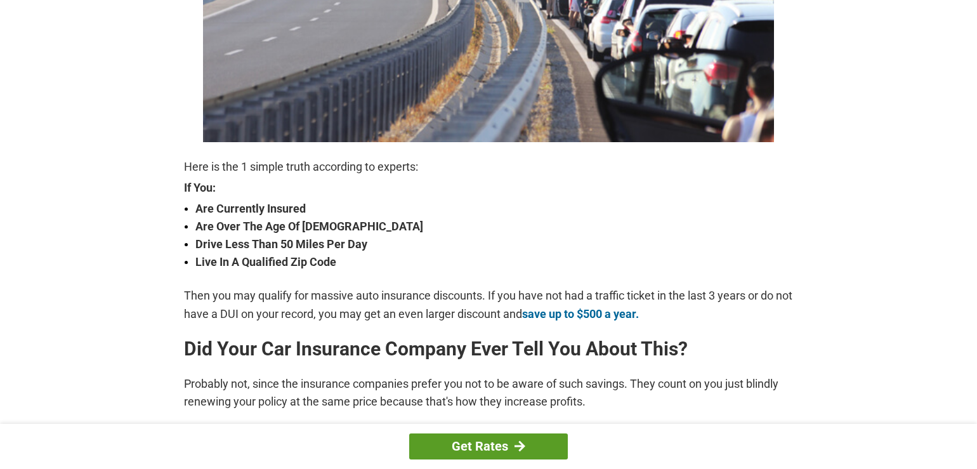 Image resolution: width=977 pixels, height=469 pixels. I want to click on p: Probably not, since the insurance companies prefer you not to be aware of such savings. They coun..., so click(489, 393).